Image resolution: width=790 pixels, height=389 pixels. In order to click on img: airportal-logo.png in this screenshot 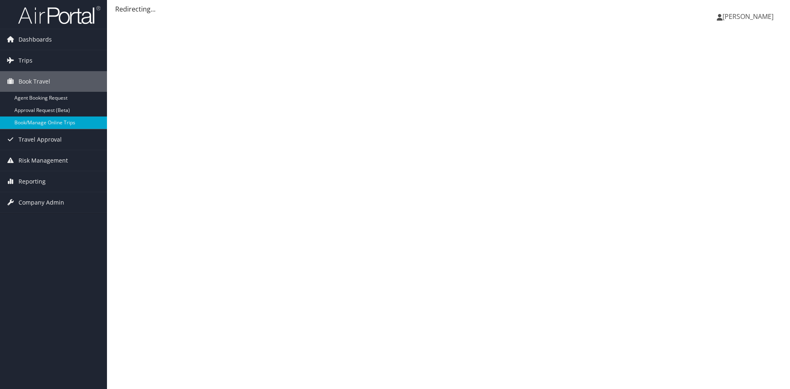, I will do `click(59, 15)`.